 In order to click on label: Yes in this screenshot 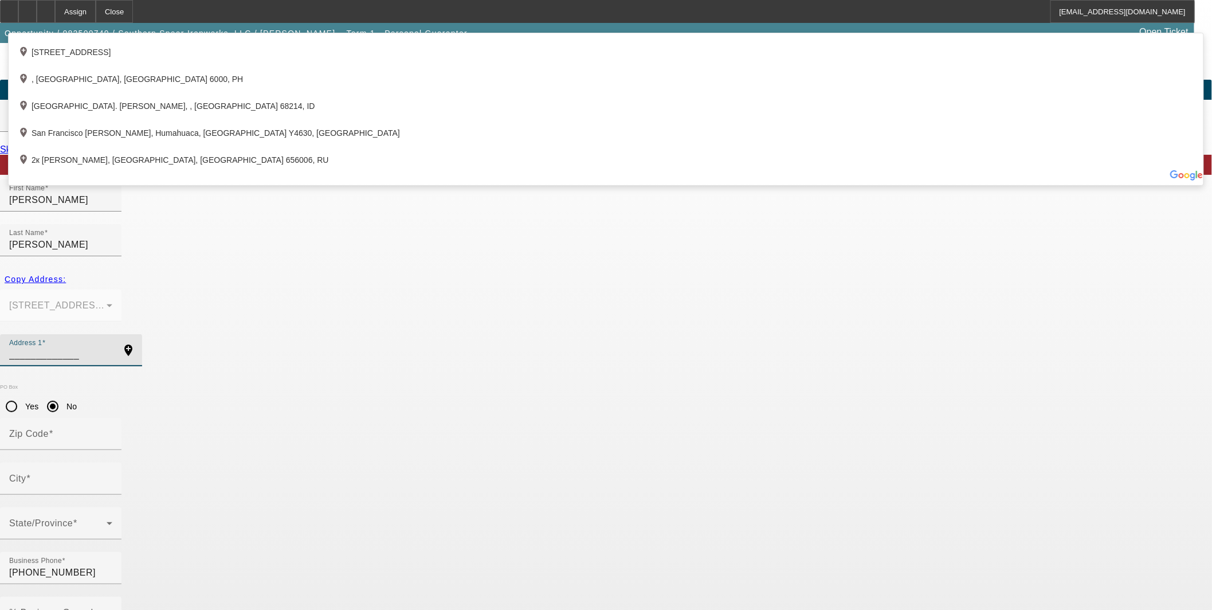, I will do `click(31, 406)`.